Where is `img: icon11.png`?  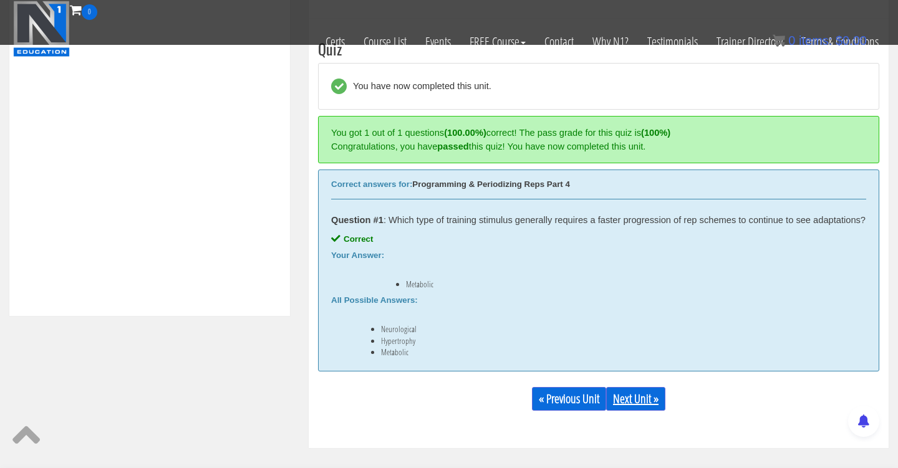 img: icon11.png is located at coordinates (779, 41).